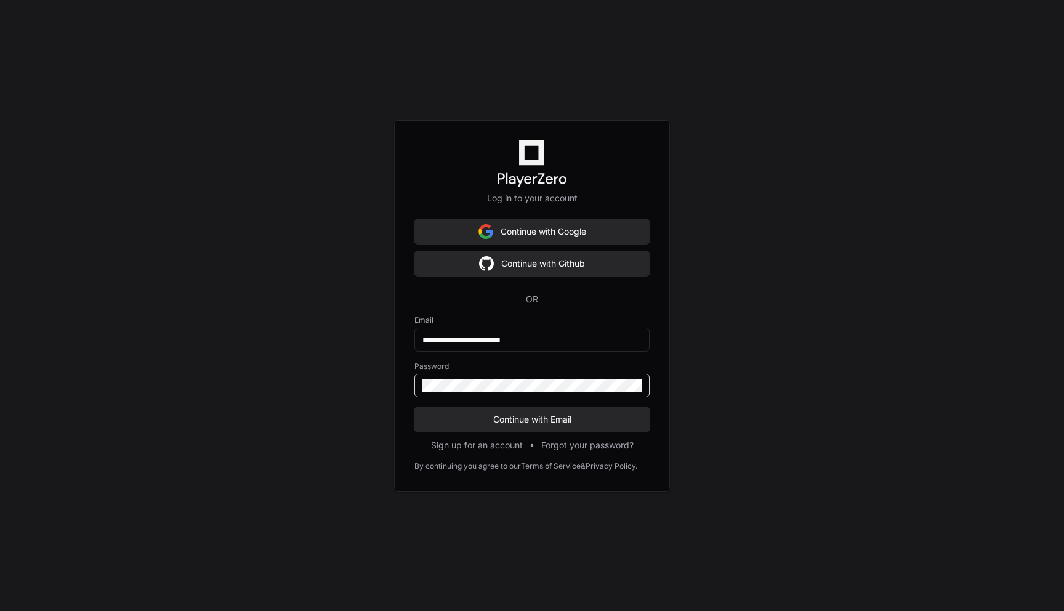 Image resolution: width=1064 pixels, height=611 pixels. Describe the element at coordinates (532, 419) in the screenshot. I see `button: Continue with Email` at that location.